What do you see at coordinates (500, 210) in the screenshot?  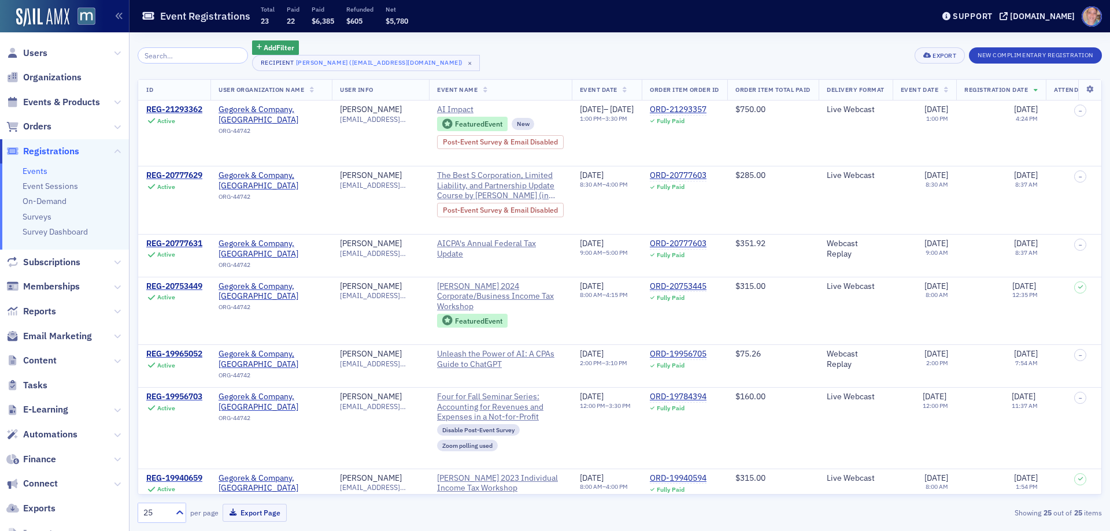 I see `div: Post-Event Survey` at bounding box center [500, 210].